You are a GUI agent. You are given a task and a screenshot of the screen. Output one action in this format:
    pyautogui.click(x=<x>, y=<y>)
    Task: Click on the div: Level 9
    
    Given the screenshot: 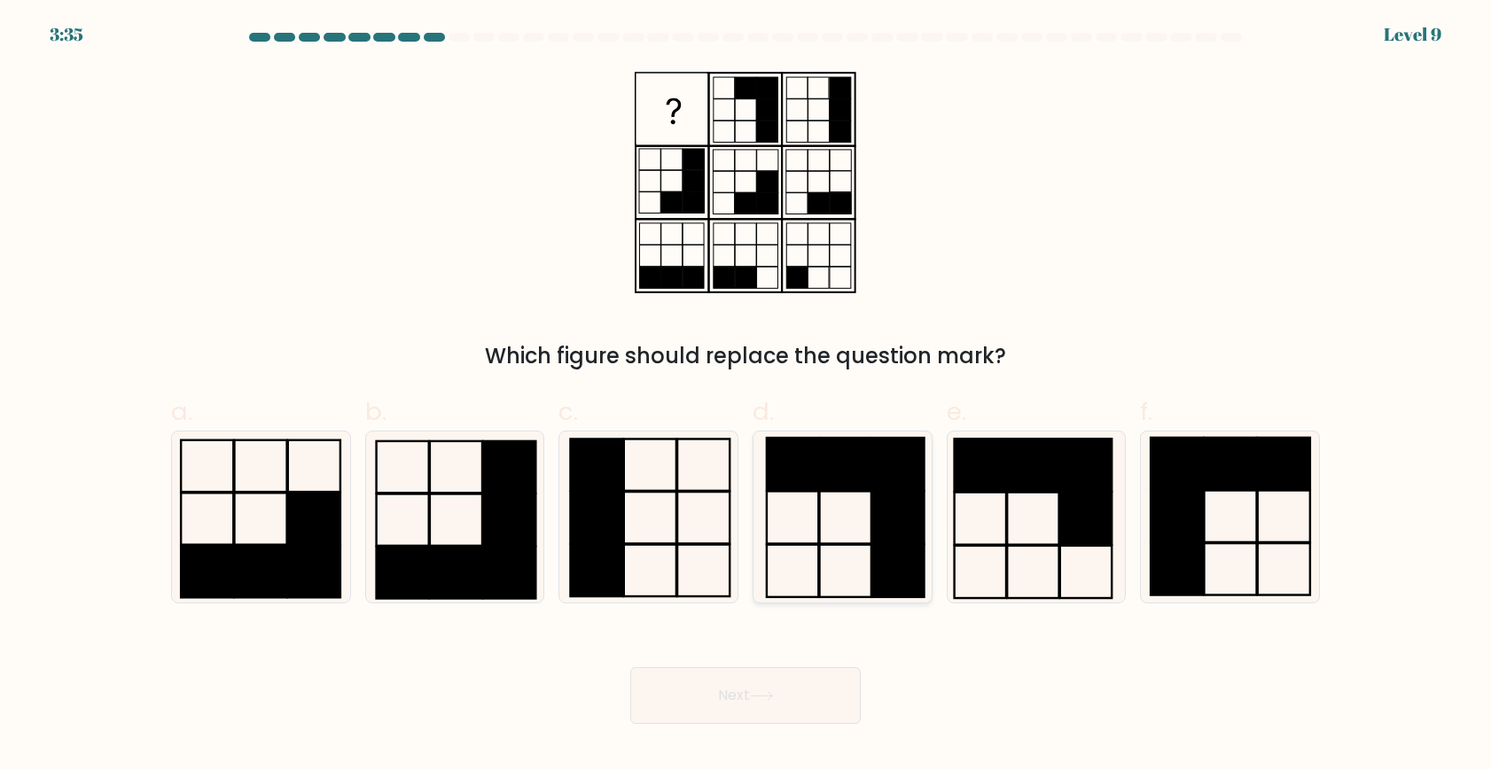 What is the action you would take?
    pyautogui.click(x=1412, y=35)
    